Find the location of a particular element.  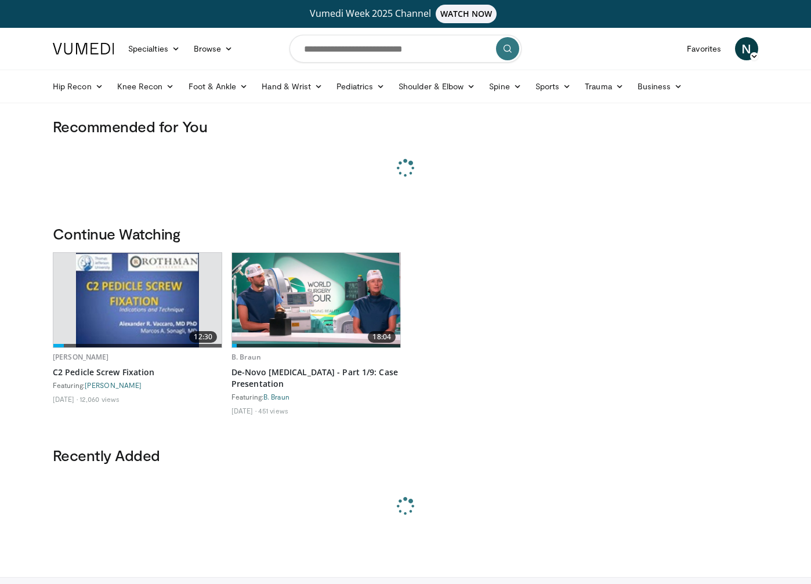

a: Browse is located at coordinates (213, 49).